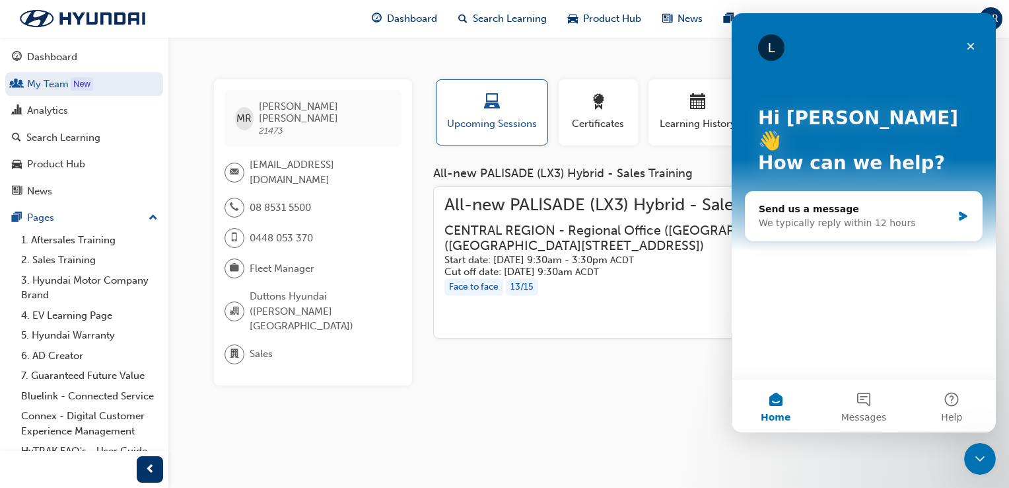 The height and width of the screenshot is (488, 1009). I want to click on div: All-new PALISADE (LX3) Hybrid - Sales Training, so click(699, 174).